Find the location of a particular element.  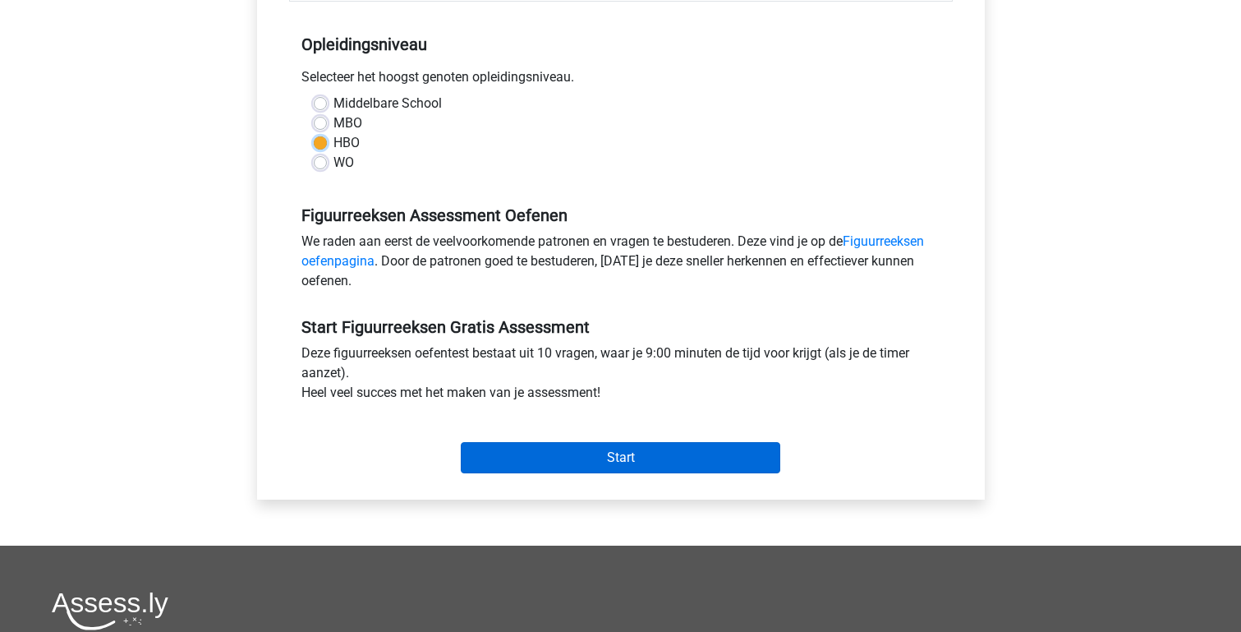

h5: Start Figuurreeksen Gratis Assessment is located at coordinates (621, 327).